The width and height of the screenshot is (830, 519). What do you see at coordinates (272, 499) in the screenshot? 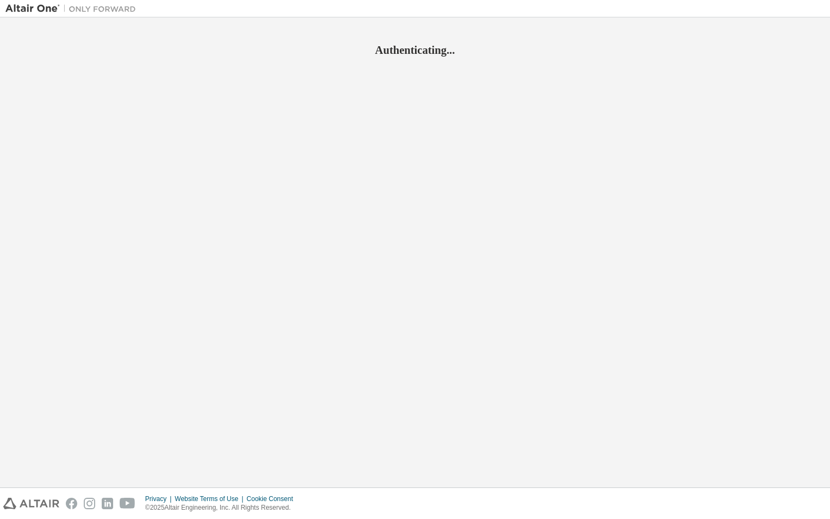
I see `div: Cookie Consent` at bounding box center [272, 499].